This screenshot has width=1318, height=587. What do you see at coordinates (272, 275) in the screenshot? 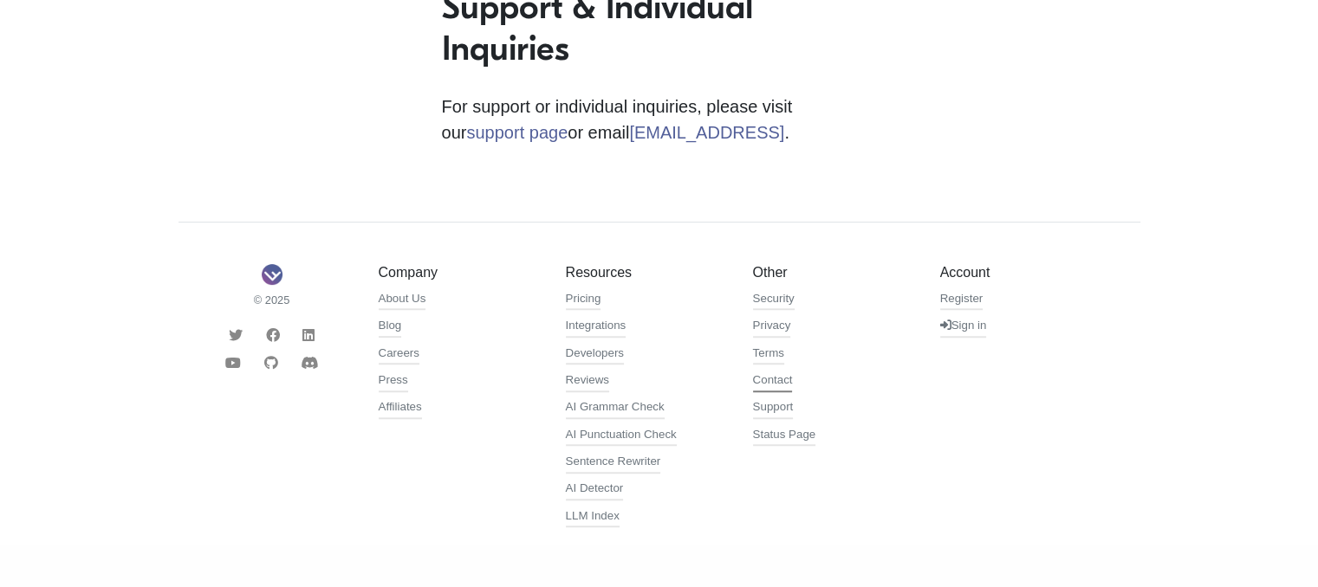
I see `img: Sapling Logo` at bounding box center [272, 275].